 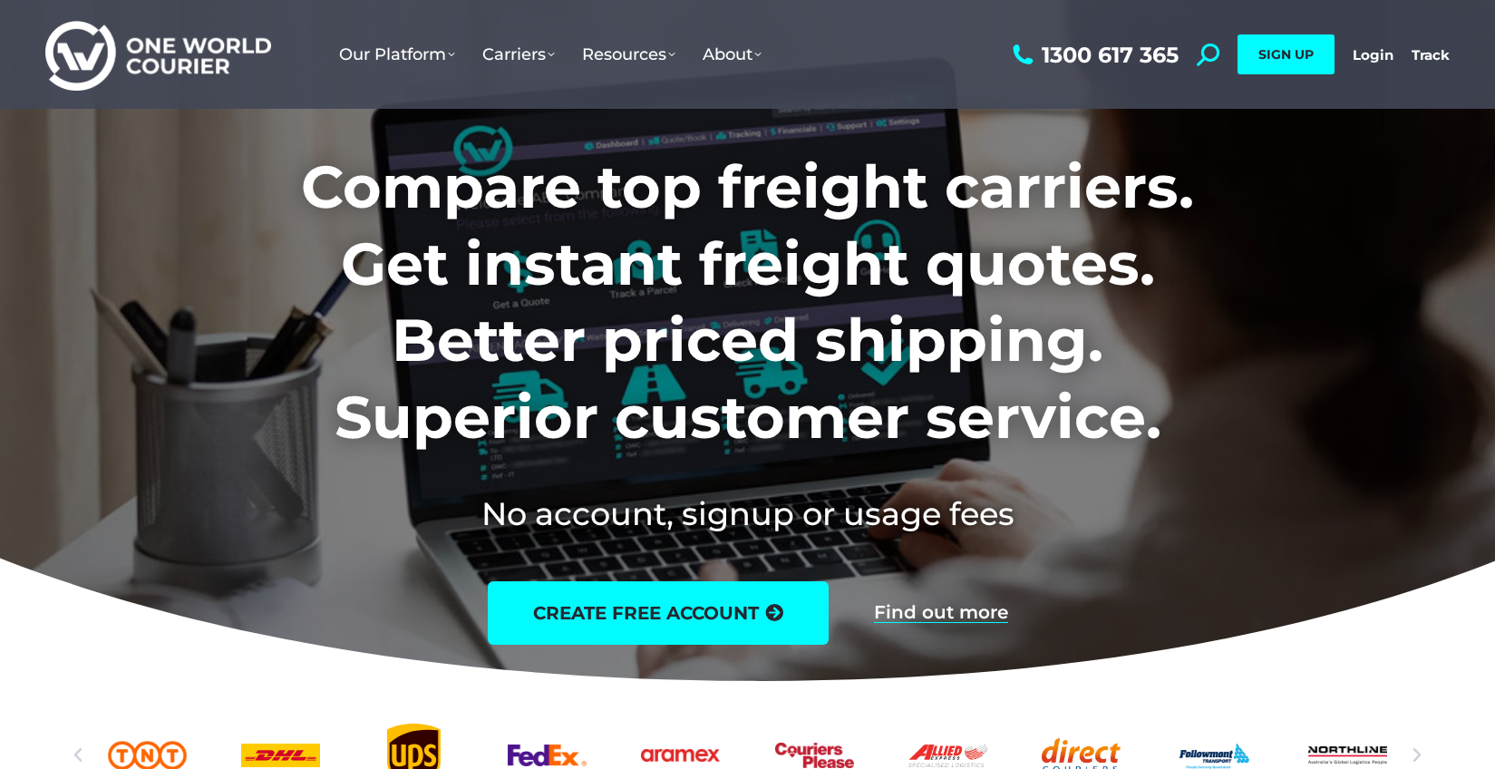 What do you see at coordinates (397, 54) in the screenshot?
I see `span: Our Platform` at bounding box center [397, 54].